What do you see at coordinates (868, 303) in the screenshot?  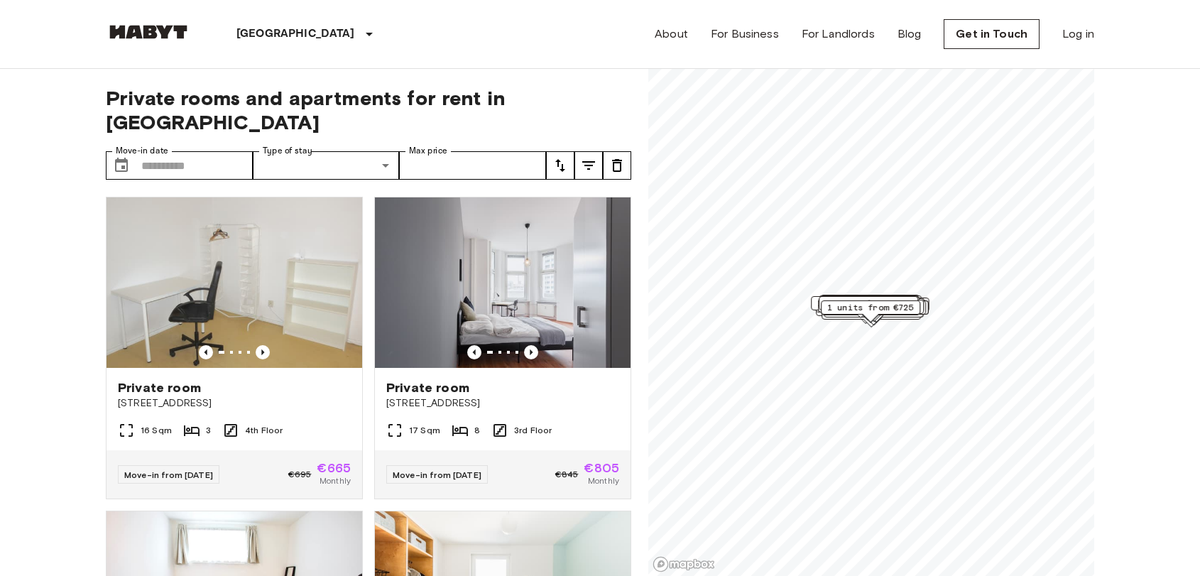 I see `span: 1 units from €760` at bounding box center [868, 303].